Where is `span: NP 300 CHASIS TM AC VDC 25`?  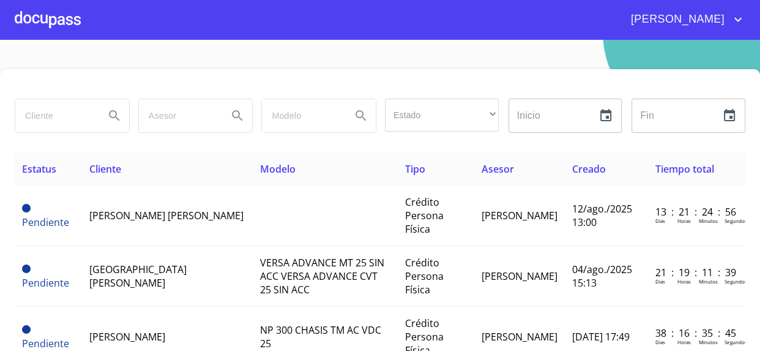
span: NP 300 CHASIS TM AC VDC 25 is located at coordinates (321, 336).